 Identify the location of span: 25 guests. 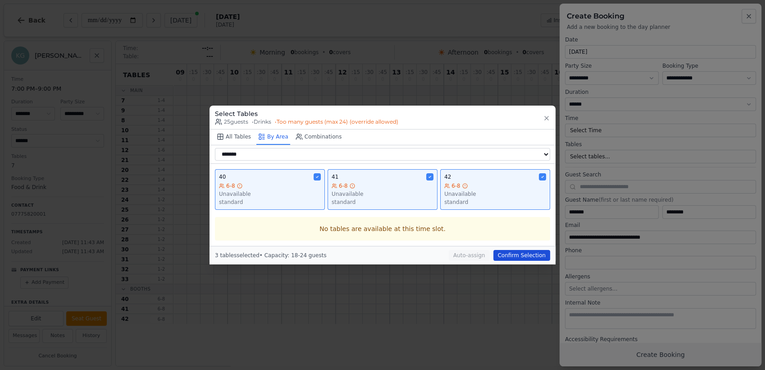
(232, 122).